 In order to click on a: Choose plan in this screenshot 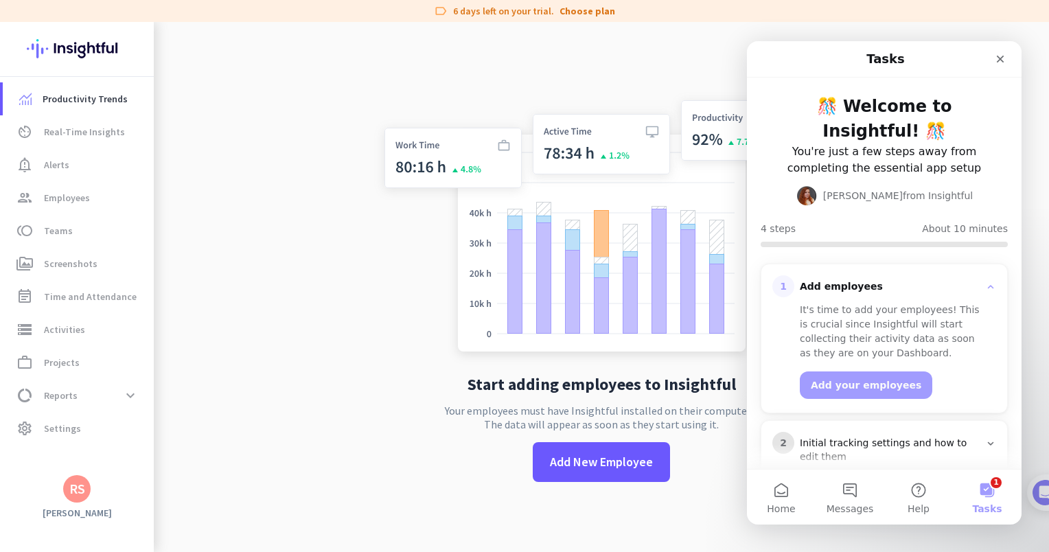, I will do `click(587, 11)`.